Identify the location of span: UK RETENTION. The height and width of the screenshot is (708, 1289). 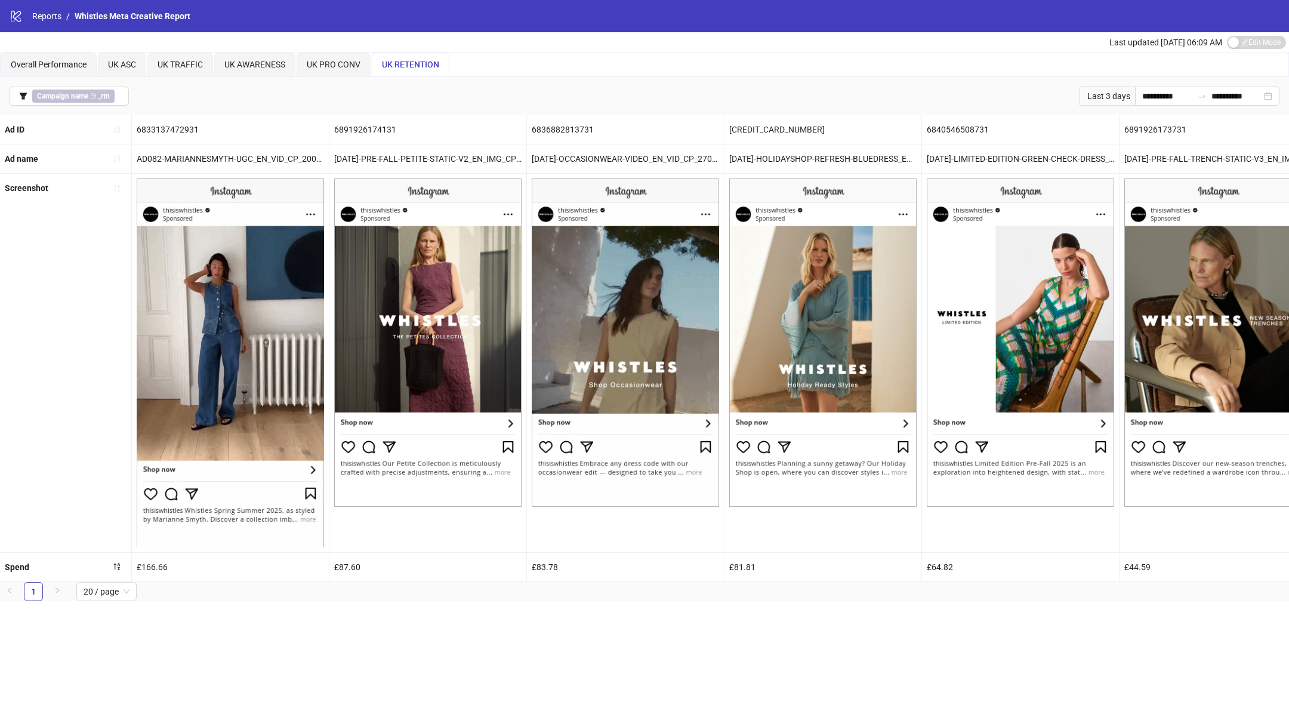
(410, 64).